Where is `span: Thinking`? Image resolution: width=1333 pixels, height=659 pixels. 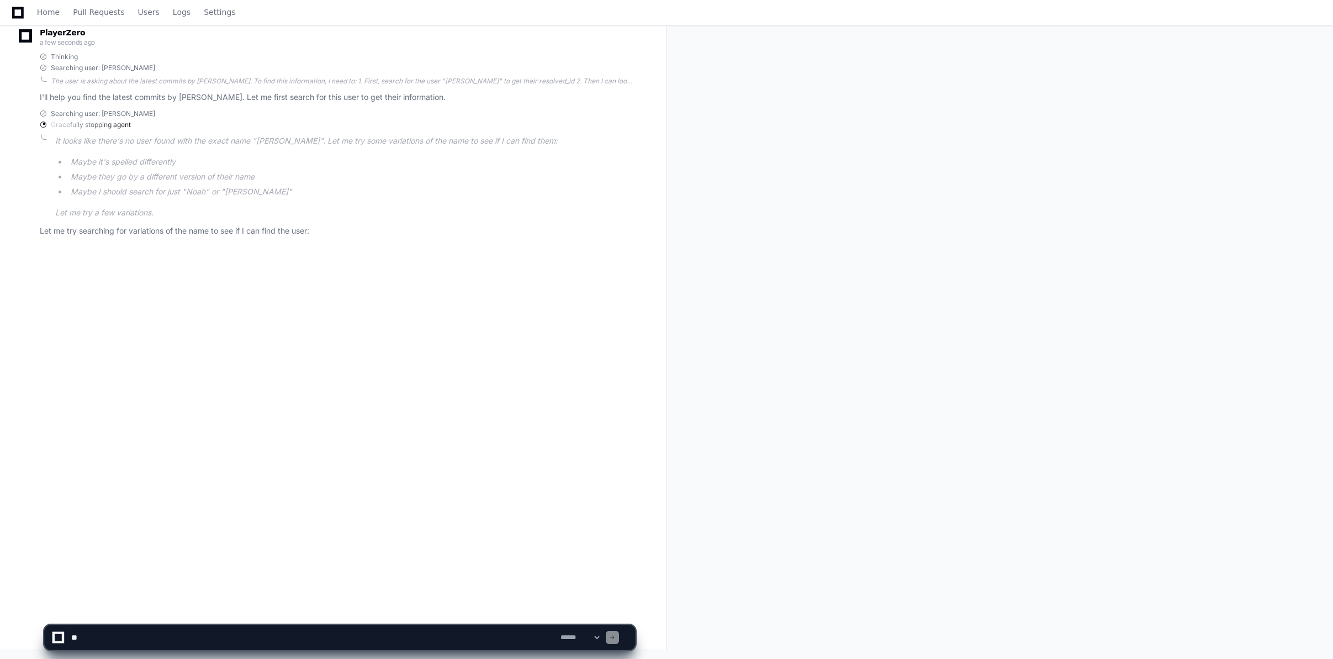 span: Thinking is located at coordinates (64, 57).